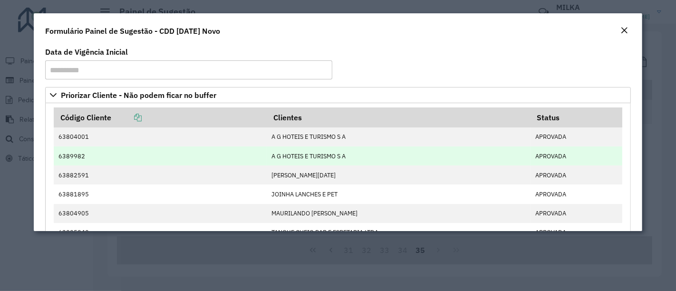 Image resolution: width=676 pixels, height=291 pixels. Describe the element at coordinates (398, 233) in the screenshot. I see `td: TANQUE CHEIO BAR E ESPETARIA LTDA` at that location.